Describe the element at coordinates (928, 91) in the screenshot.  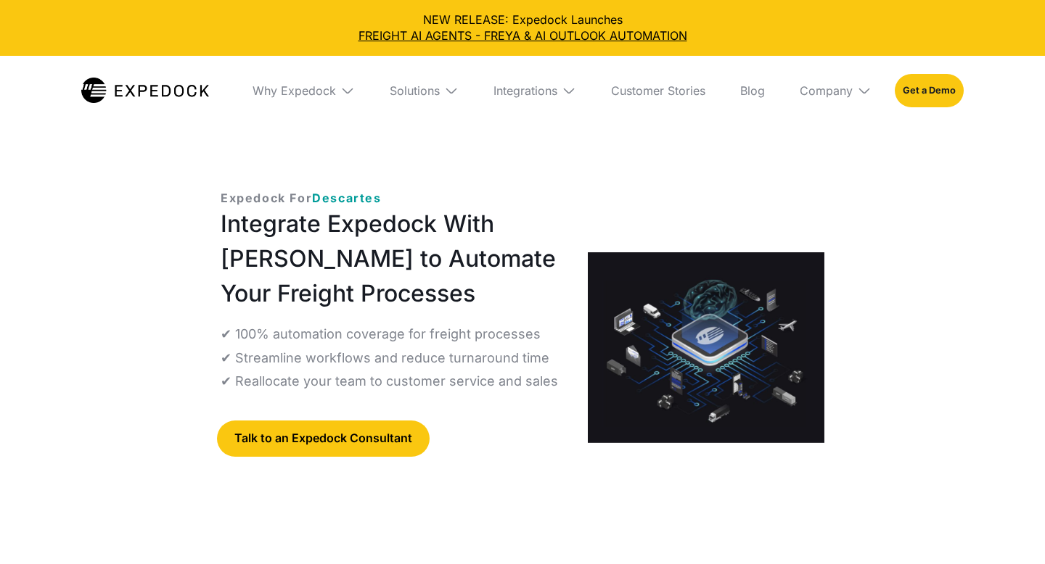
I see `a: Get a Demo` at that location.